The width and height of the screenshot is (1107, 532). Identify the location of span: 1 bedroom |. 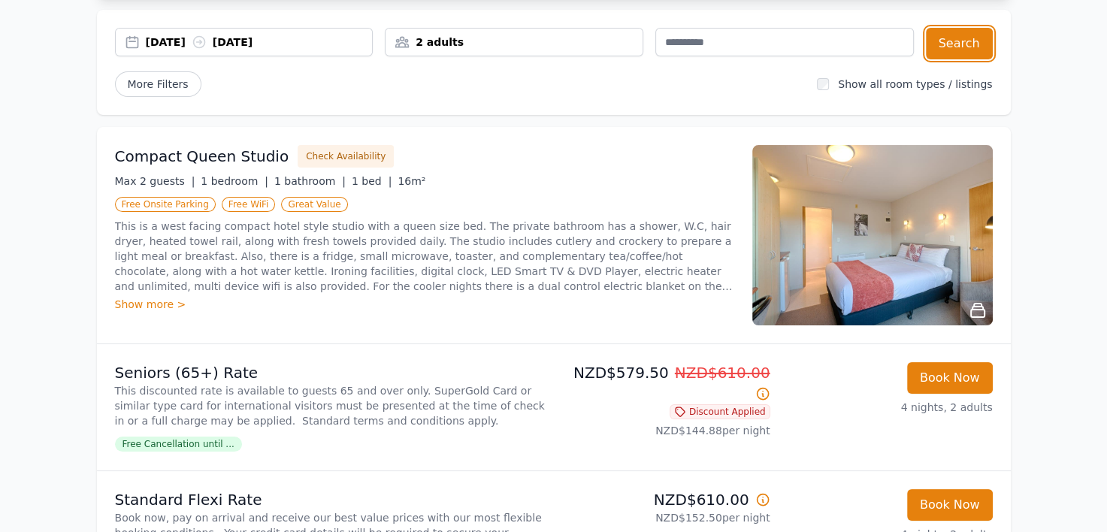
(235, 181).